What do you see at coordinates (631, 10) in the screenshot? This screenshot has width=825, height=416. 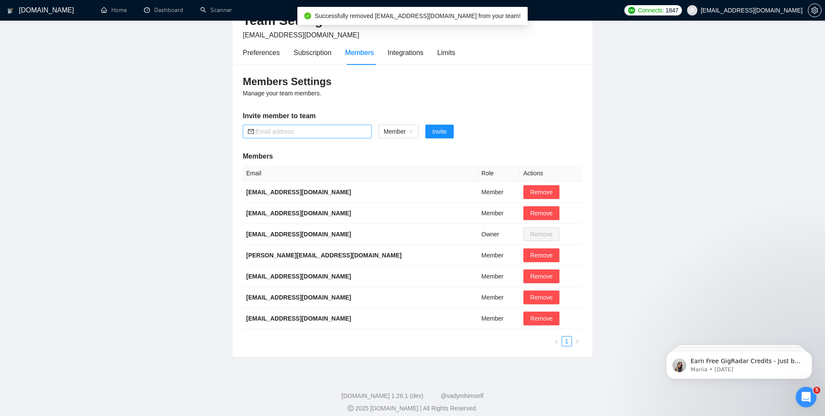 I see `img: upwork-logo.png` at bounding box center [631, 10].